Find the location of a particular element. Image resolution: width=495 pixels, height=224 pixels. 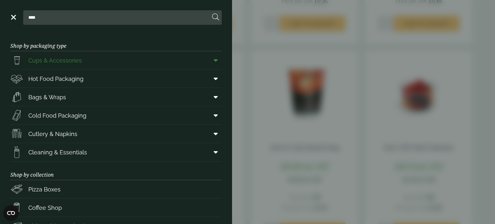

span: Cold Food Packaging is located at coordinates (57, 115).